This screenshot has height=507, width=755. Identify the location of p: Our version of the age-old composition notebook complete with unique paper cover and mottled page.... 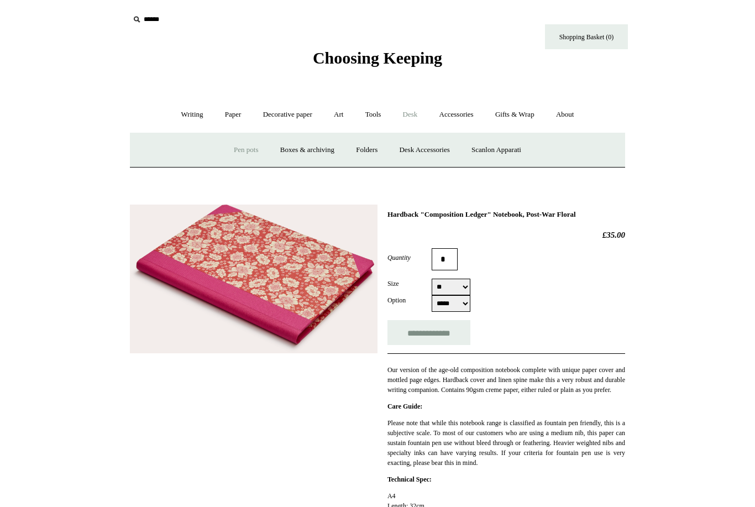
(506, 380).